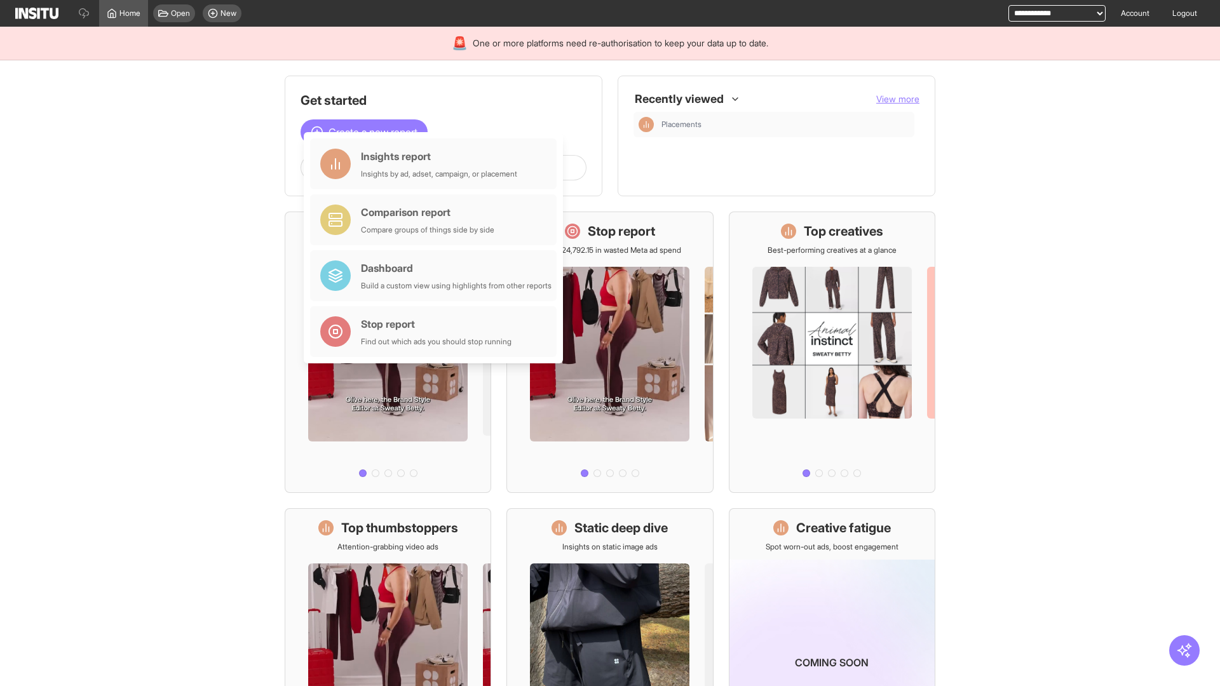 The image size is (1220, 686). Describe the element at coordinates (373, 132) in the screenshot. I see `span: Create a new report` at that location.